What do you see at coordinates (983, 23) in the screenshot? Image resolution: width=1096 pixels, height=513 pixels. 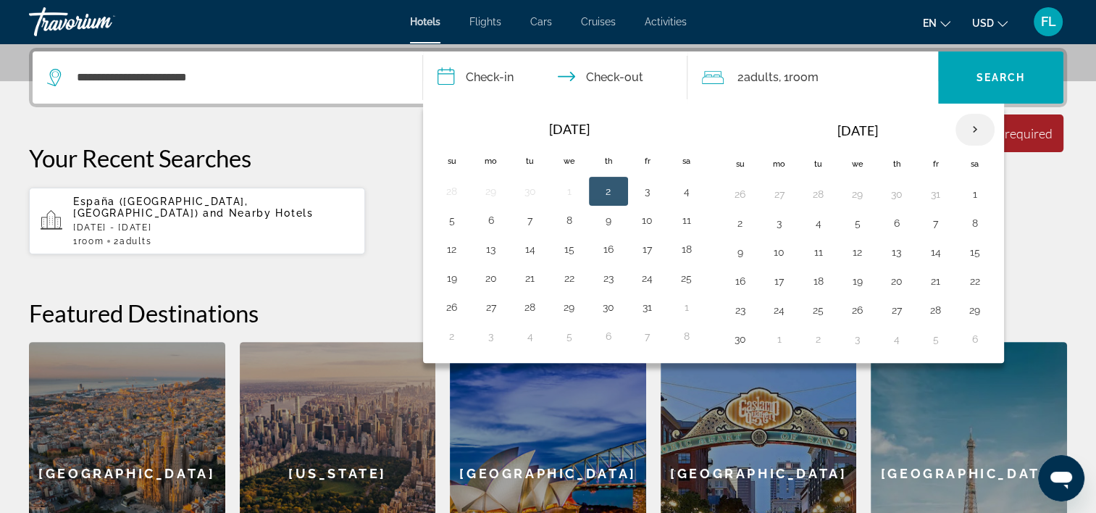 I see `span: USD` at bounding box center [983, 23].